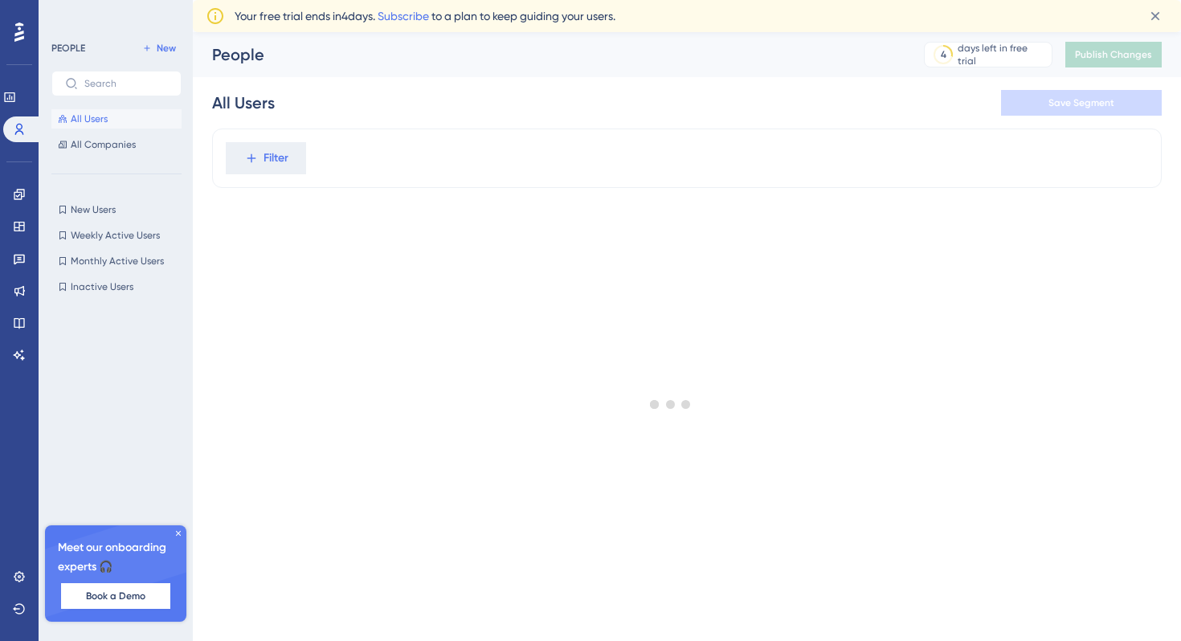 This screenshot has height=641, width=1181. I want to click on button: Monthly Active Users, so click(116, 261).